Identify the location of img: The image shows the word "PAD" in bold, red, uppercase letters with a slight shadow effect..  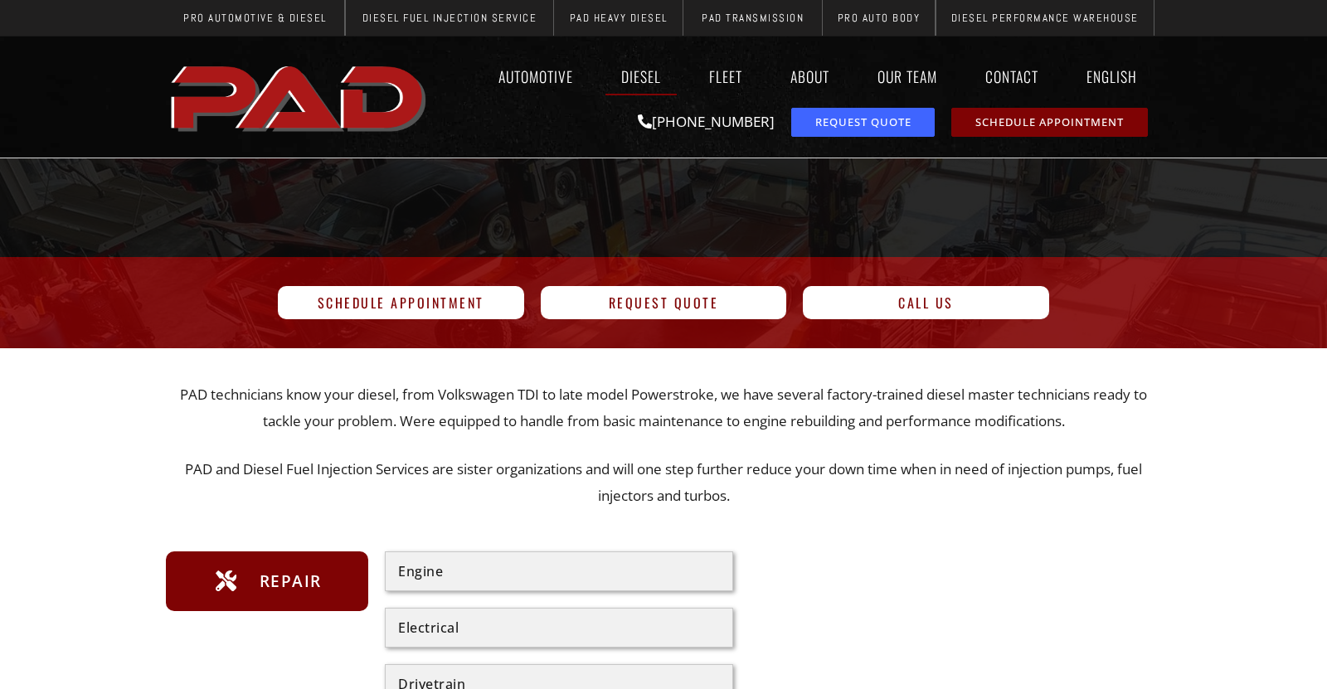
(300, 97).